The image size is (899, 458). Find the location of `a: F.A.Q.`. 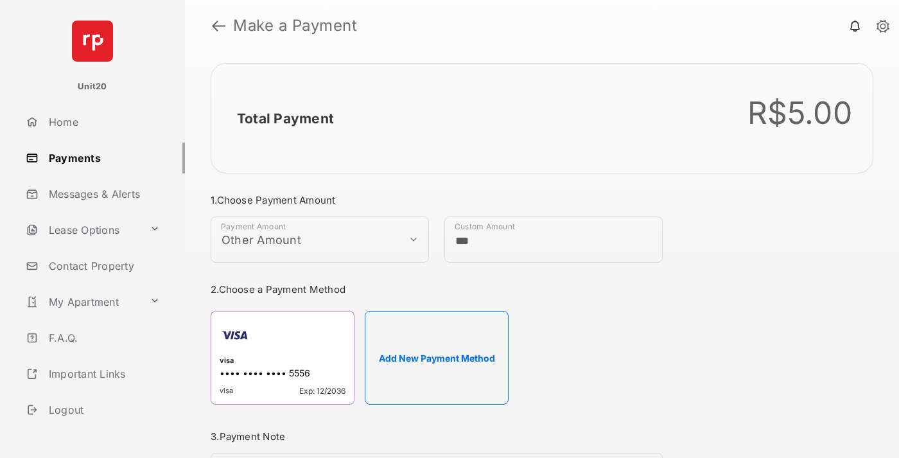

a: F.A.Q. is located at coordinates (103, 338).